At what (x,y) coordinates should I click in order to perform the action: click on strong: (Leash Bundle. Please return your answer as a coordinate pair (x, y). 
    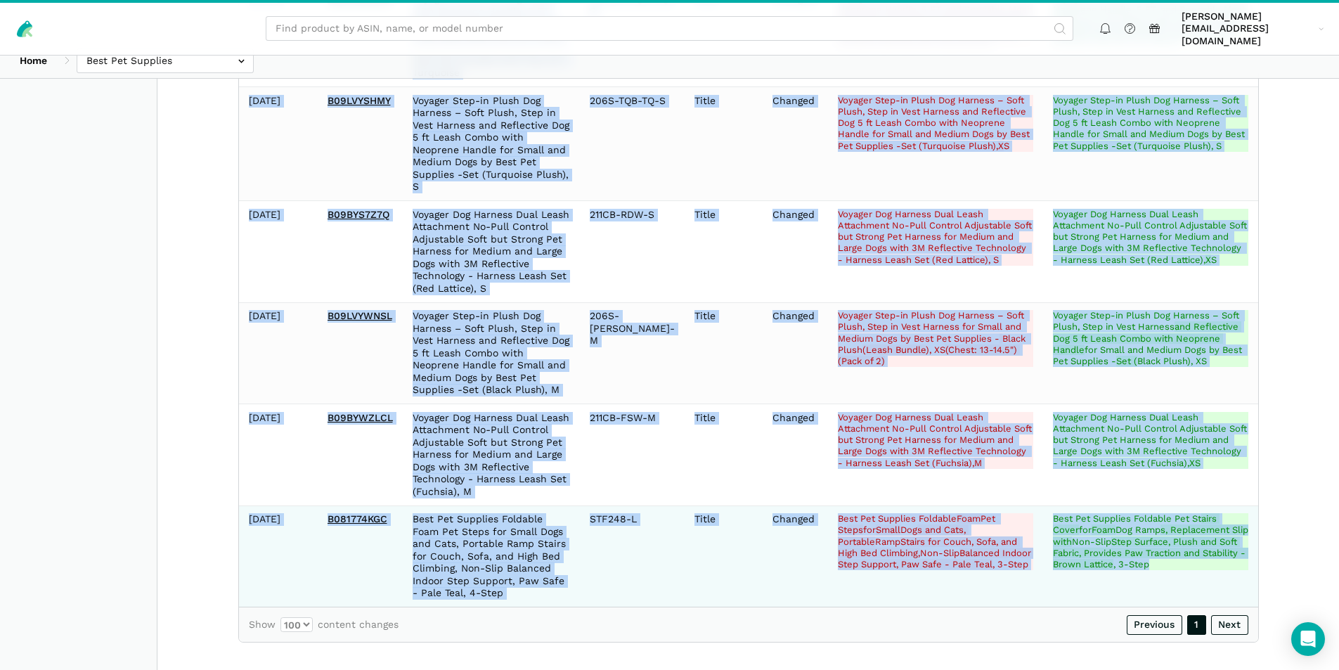
    Looking at the image, I should click on (894, 349).